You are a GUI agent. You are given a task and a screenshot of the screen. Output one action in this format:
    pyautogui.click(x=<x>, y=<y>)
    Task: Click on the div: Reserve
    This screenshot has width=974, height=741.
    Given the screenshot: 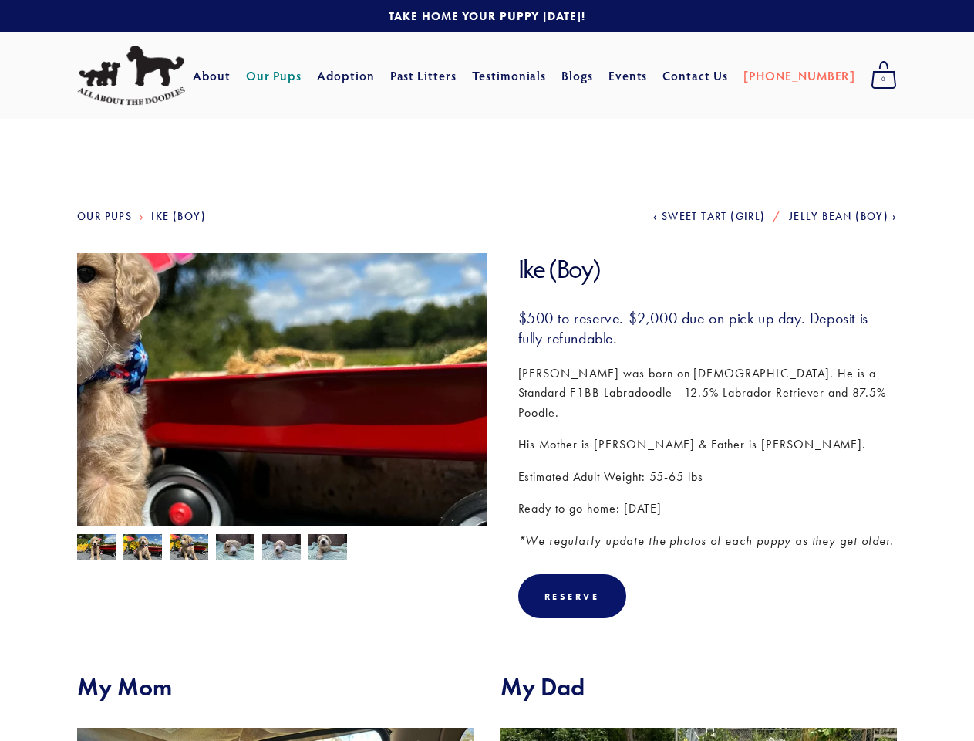 What is the action you would take?
    pyautogui.click(x=572, y=596)
    